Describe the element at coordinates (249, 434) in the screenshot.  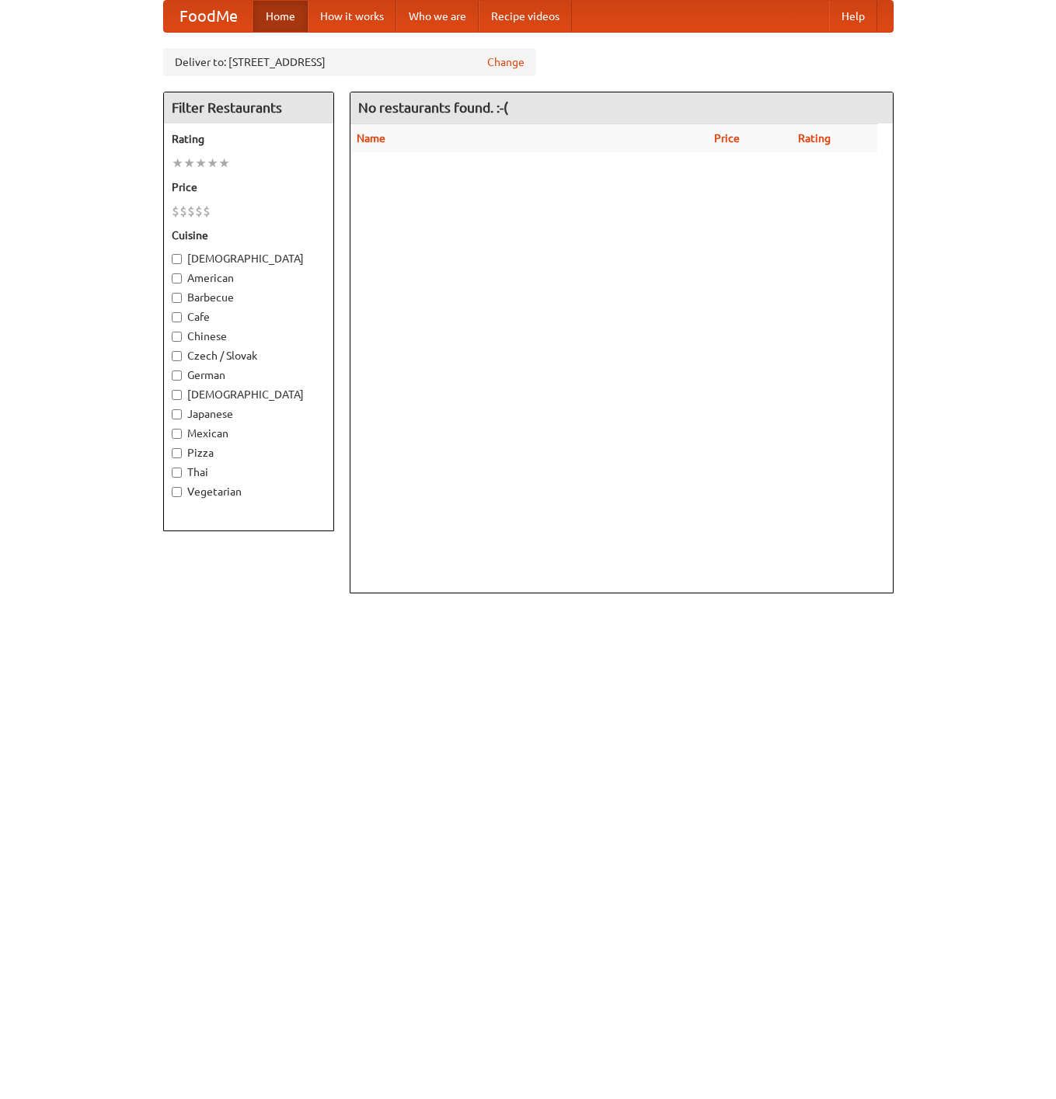
I see `label: Mexican` at that location.